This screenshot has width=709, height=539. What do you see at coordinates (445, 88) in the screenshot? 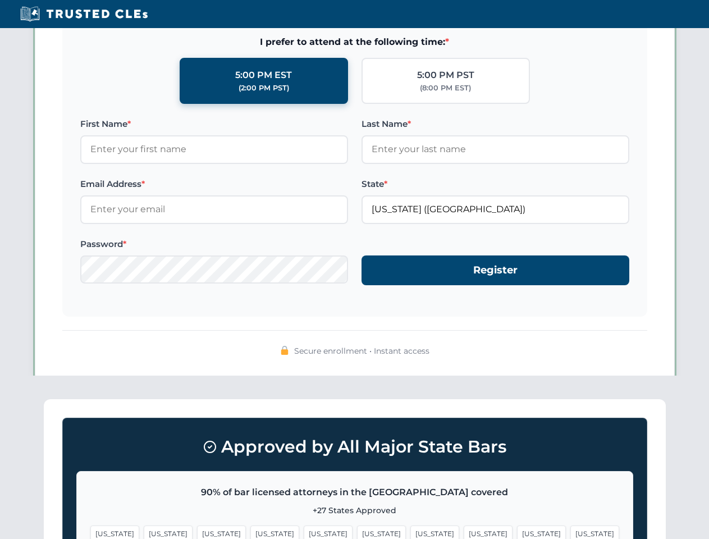
I see `div: (8:00 PM EST)` at bounding box center [445, 88].